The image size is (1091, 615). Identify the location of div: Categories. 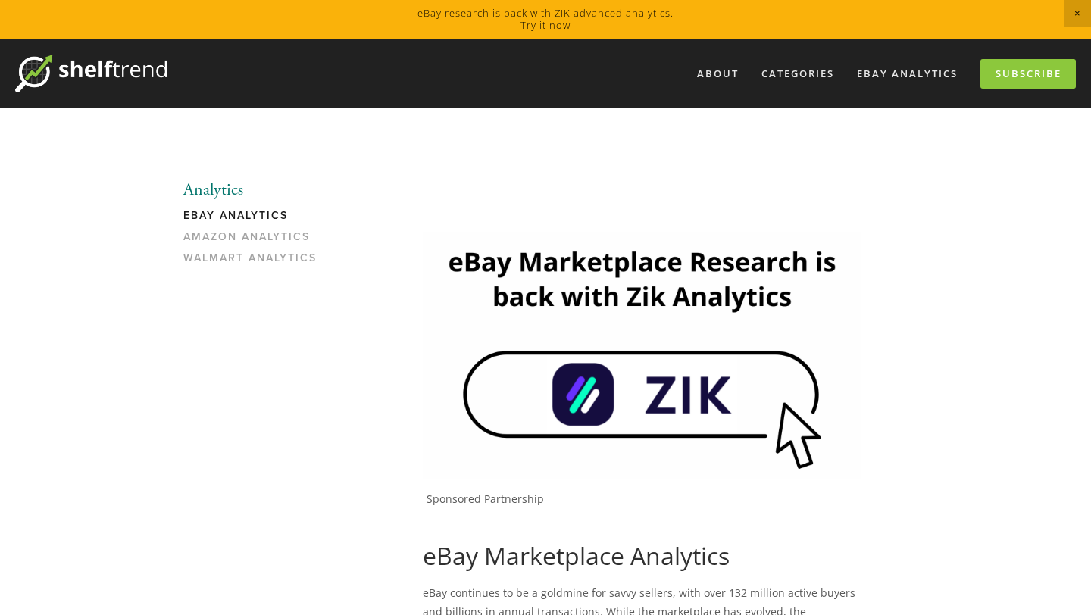
(798, 73).